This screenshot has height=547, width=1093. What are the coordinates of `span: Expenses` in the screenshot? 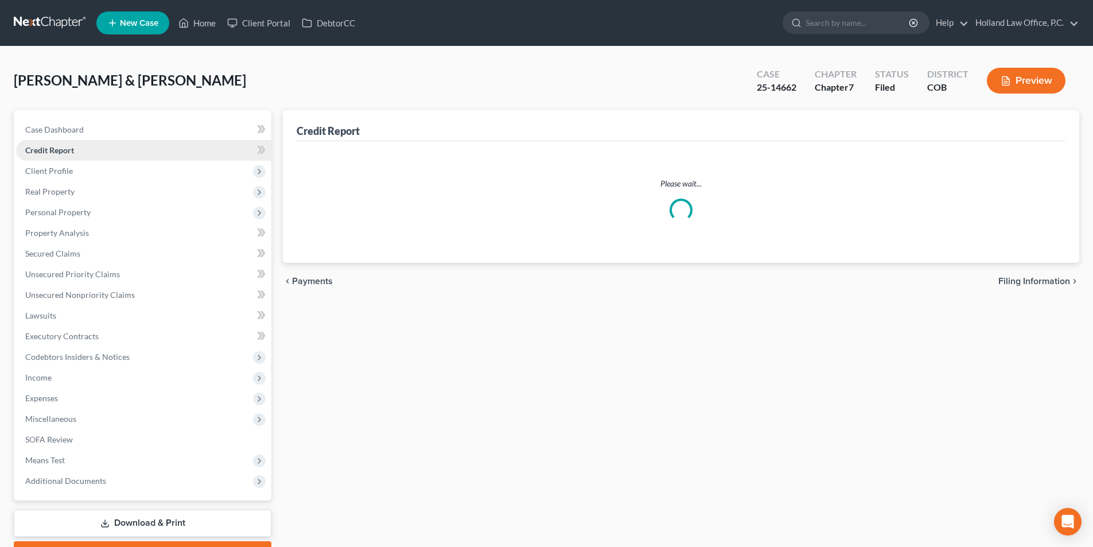 It's located at (41, 398).